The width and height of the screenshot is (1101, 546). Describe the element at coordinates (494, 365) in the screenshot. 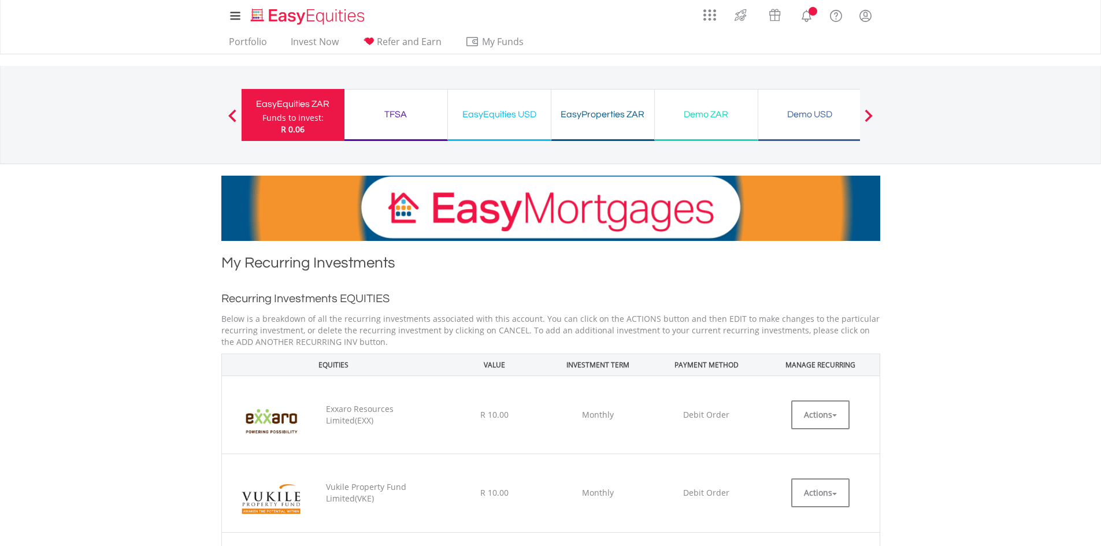

I see `th: VALUE` at that location.